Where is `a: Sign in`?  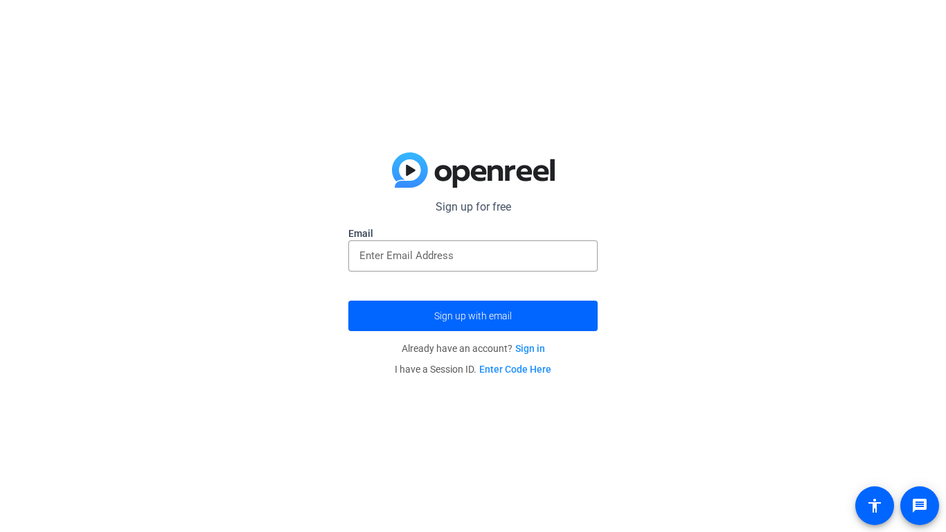 a: Sign in is located at coordinates (530, 348).